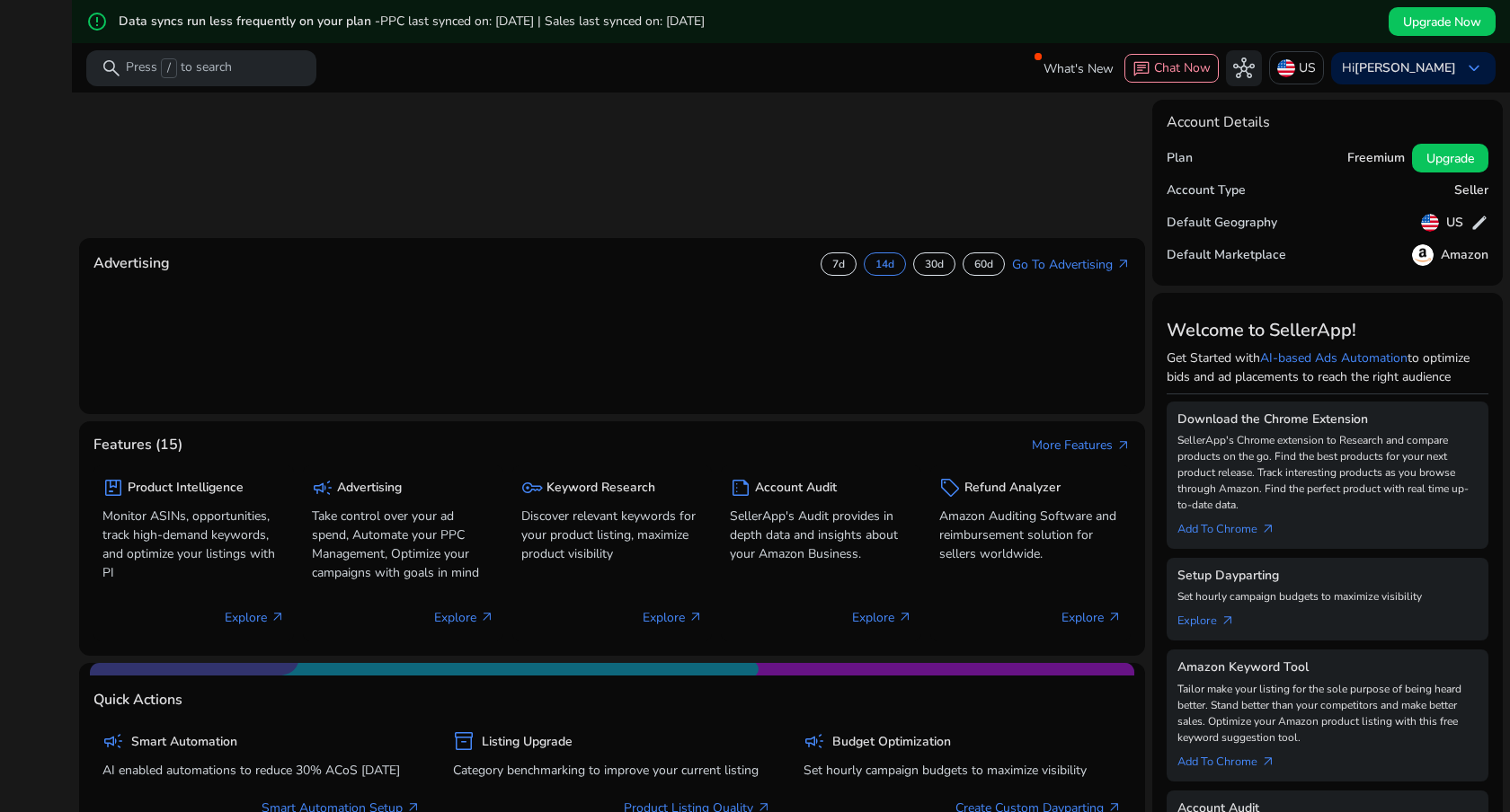 Image resolution: width=1510 pixels, height=812 pixels. Describe the element at coordinates (1441, 21) in the screenshot. I see `button: Upgrade Now` at that location.